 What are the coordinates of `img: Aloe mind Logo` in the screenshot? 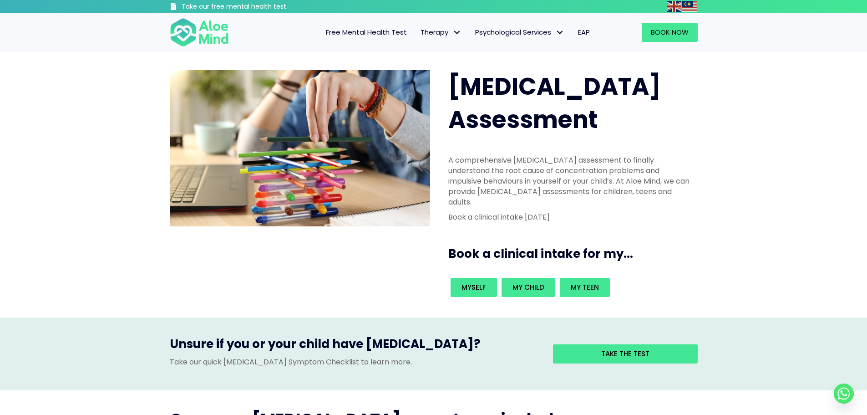 It's located at (199, 32).